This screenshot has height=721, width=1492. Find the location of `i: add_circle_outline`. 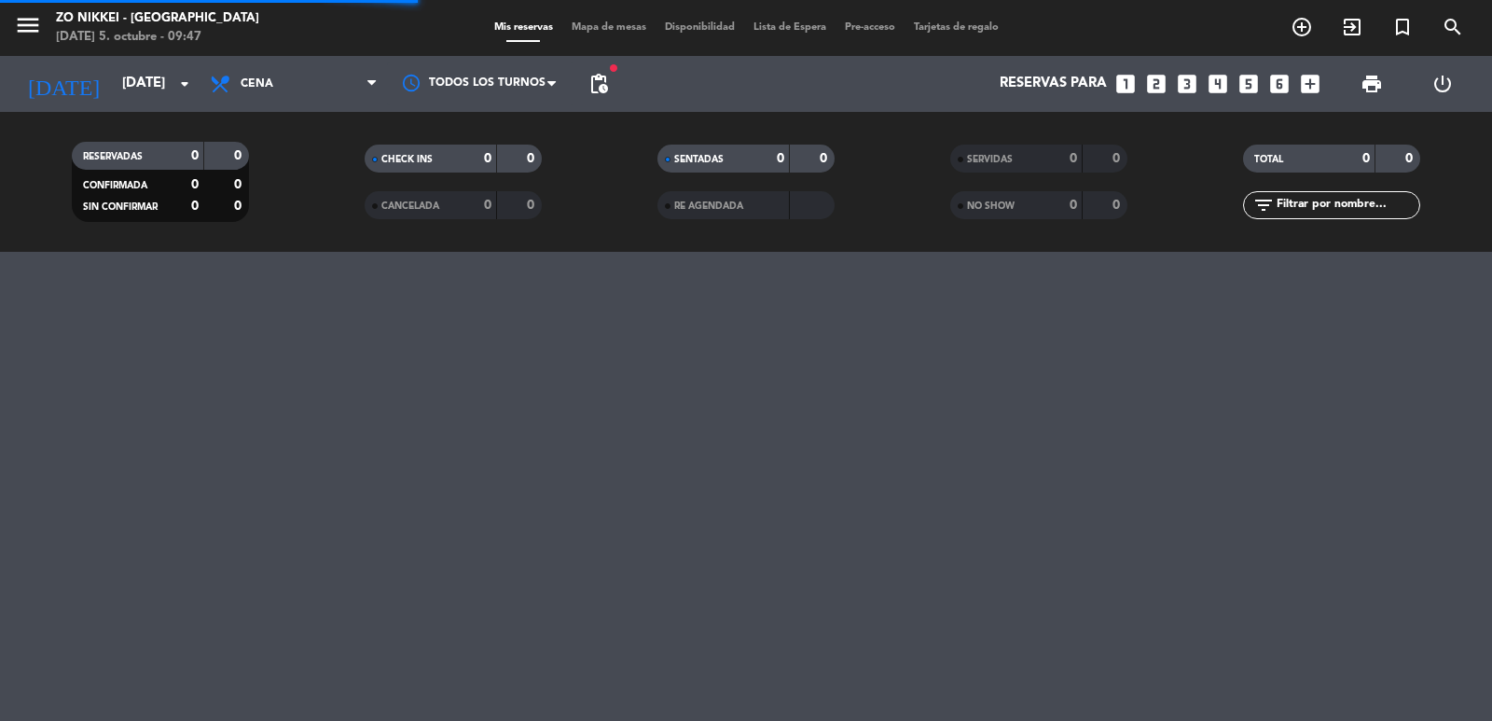

i: add_circle_outline is located at coordinates (1301, 27).